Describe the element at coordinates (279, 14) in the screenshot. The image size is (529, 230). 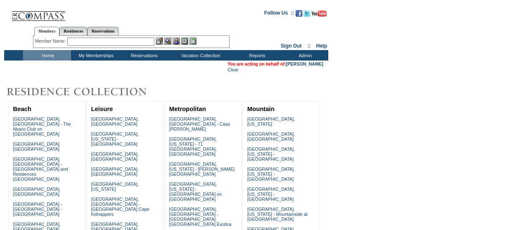
I see `td: Follow Us ::` at that location.